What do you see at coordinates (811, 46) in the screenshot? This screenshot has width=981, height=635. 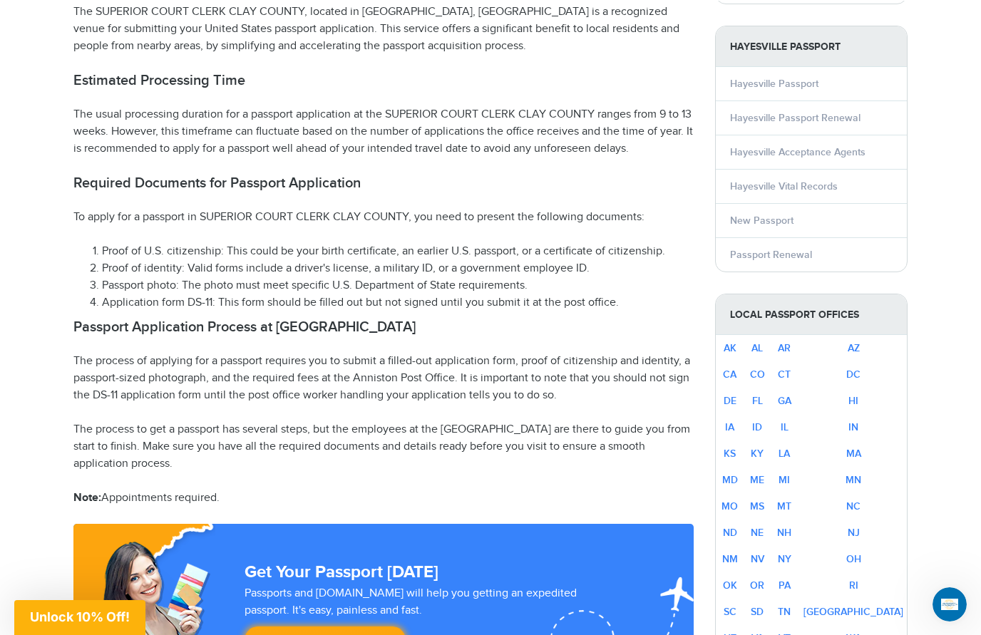 I see `strong: Hayesville Passport` at bounding box center [811, 46].